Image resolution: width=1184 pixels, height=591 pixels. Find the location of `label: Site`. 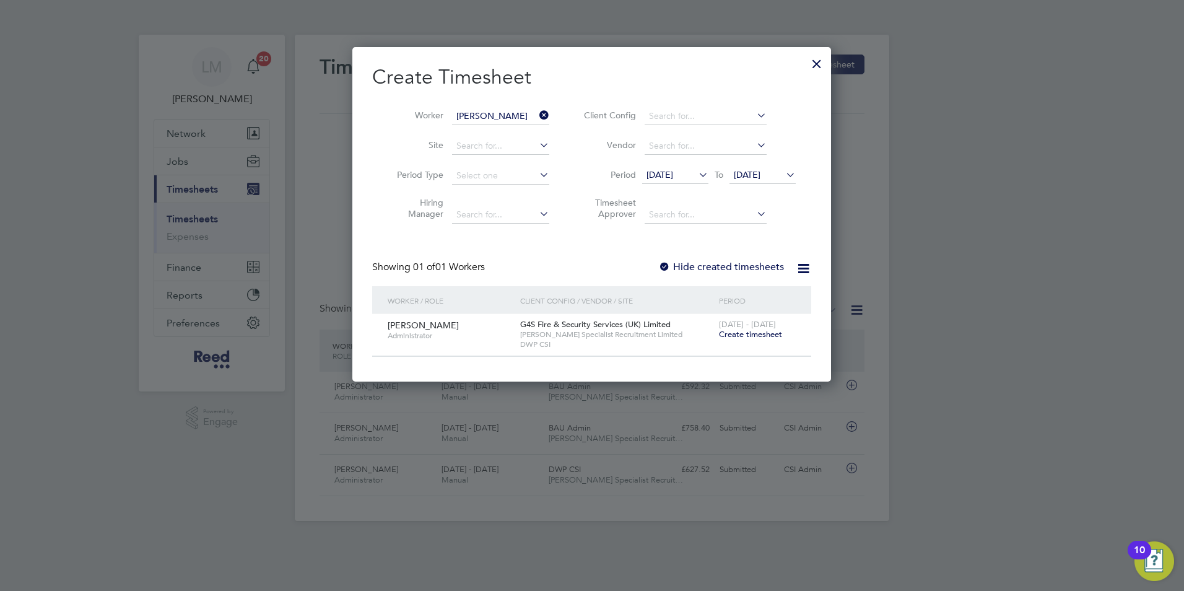

label: Site is located at coordinates (415, 145).